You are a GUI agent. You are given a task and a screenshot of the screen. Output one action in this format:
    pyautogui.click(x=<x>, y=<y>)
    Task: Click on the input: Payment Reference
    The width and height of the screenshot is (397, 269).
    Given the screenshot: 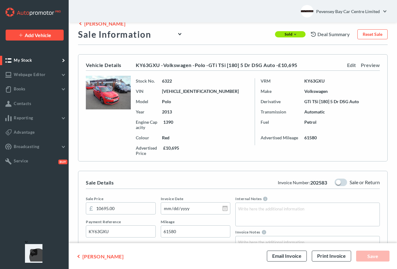 What is the action you would take?
    pyautogui.click(x=121, y=232)
    